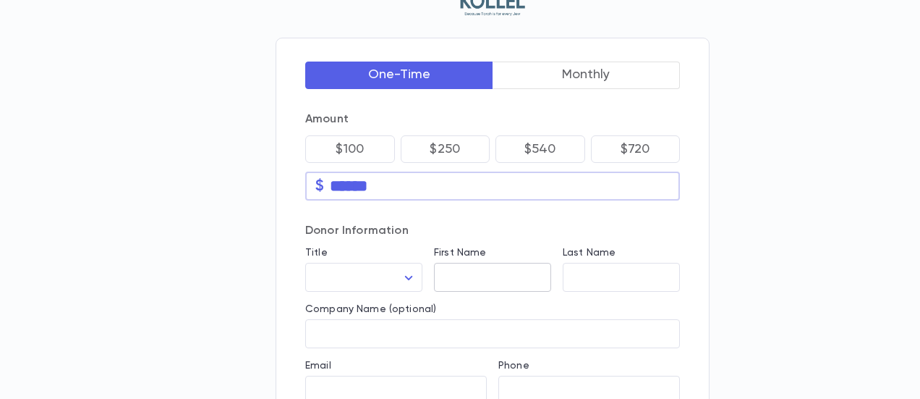  I want to click on p: $540, so click(540, 149).